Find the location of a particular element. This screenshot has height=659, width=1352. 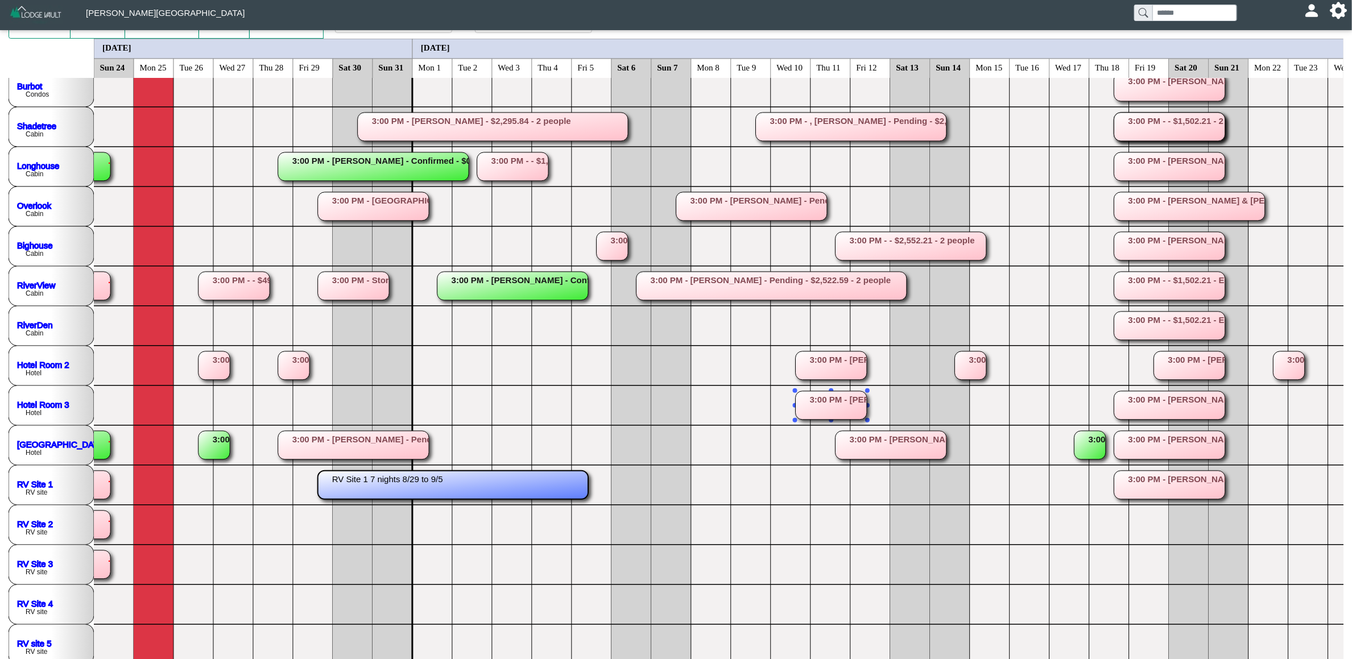

svg: search is located at coordinates (1143, 13).